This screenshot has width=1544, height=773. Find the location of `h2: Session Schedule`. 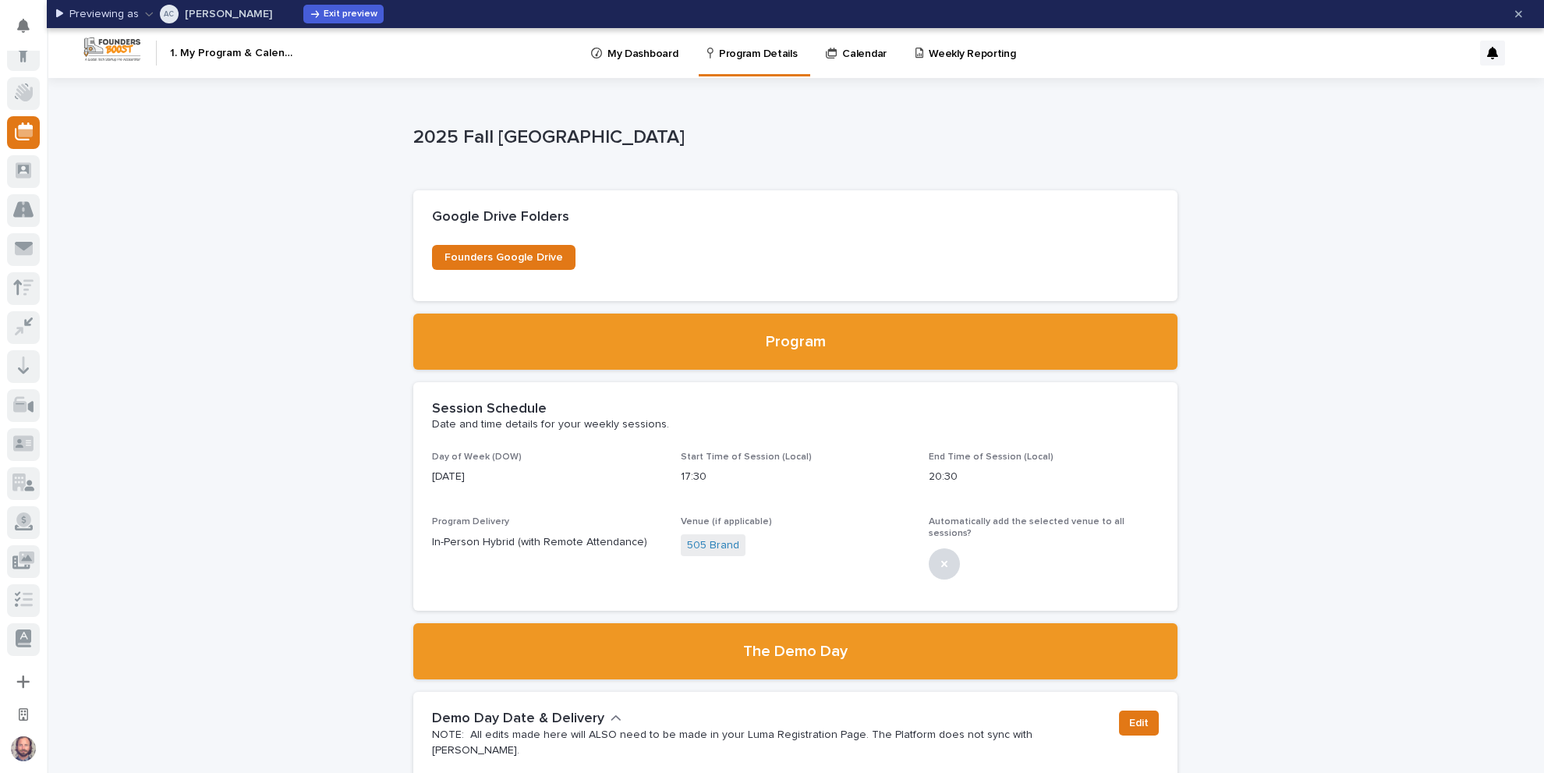

h2: Session Schedule is located at coordinates (489, 409).